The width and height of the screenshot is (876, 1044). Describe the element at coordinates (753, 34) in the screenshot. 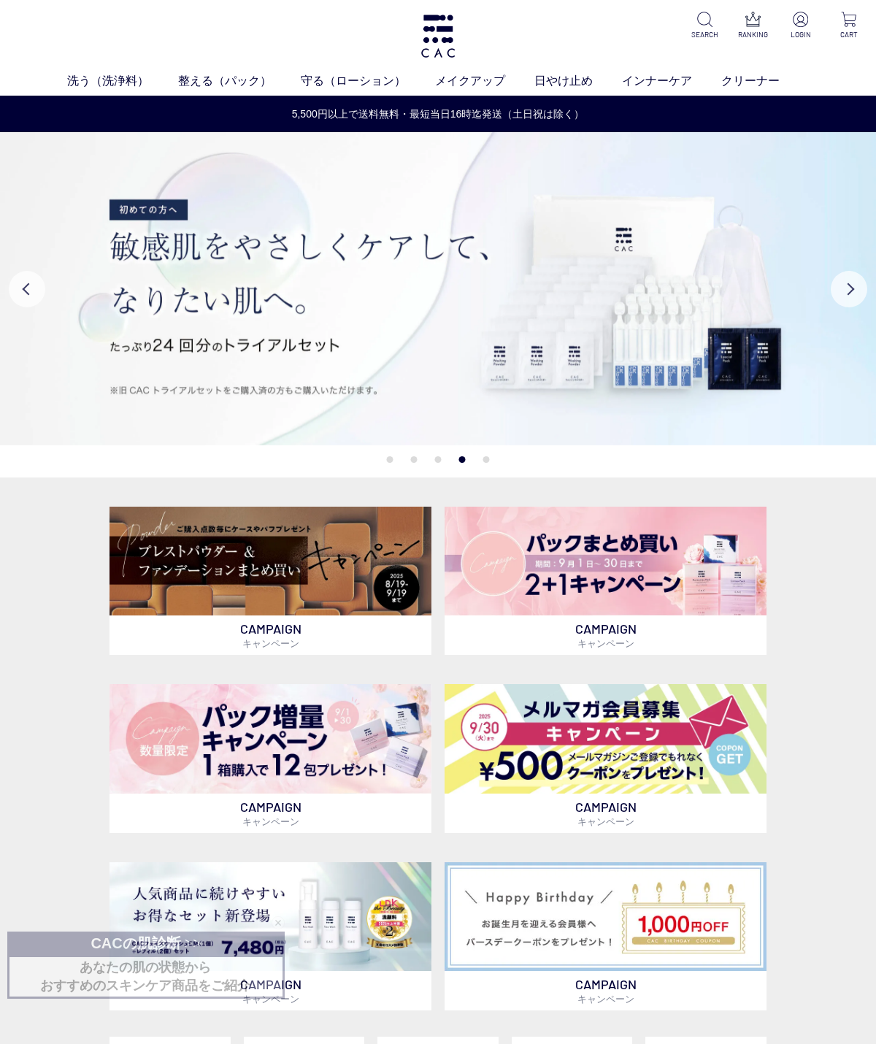

I see `p: RANKING` at that location.